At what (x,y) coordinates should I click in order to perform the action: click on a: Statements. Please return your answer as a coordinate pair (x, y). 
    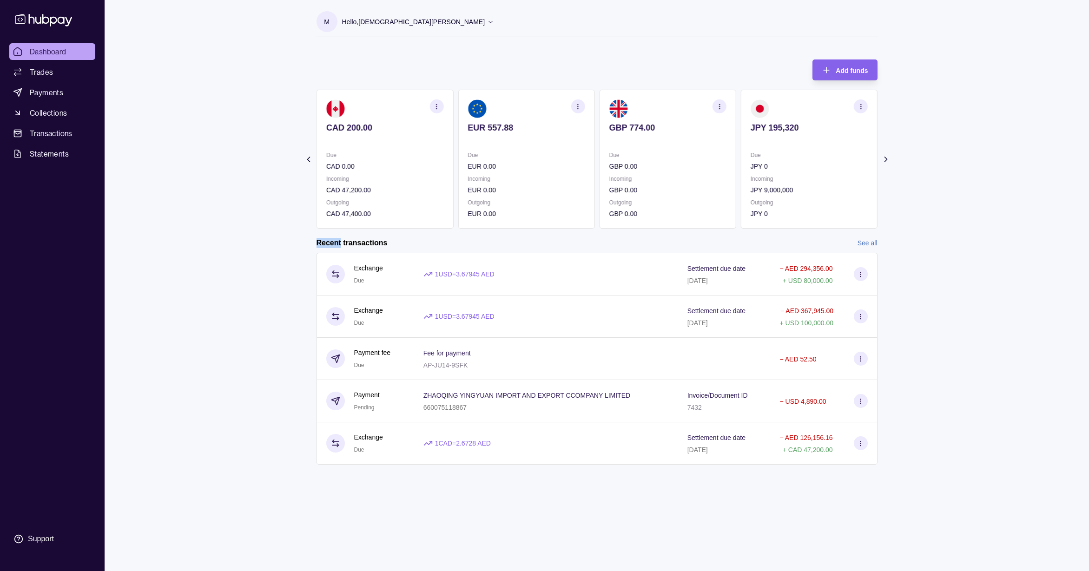
    Looking at the image, I should click on (52, 154).